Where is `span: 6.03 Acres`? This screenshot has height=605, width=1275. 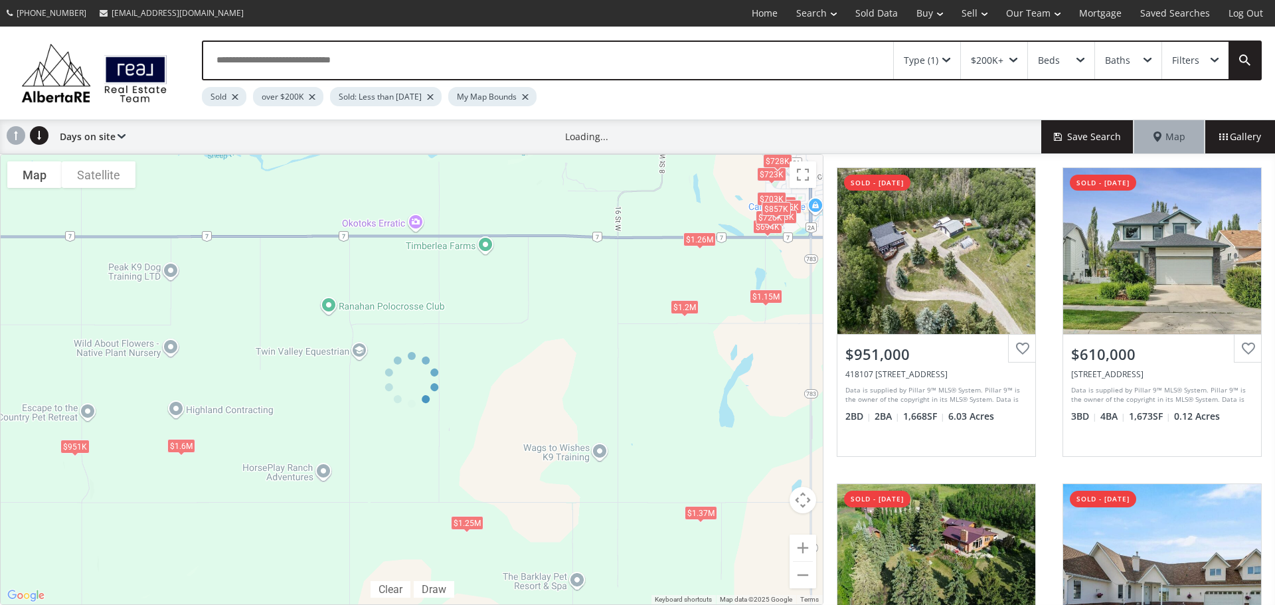
span: 6.03 Acres is located at coordinates (971, 416).